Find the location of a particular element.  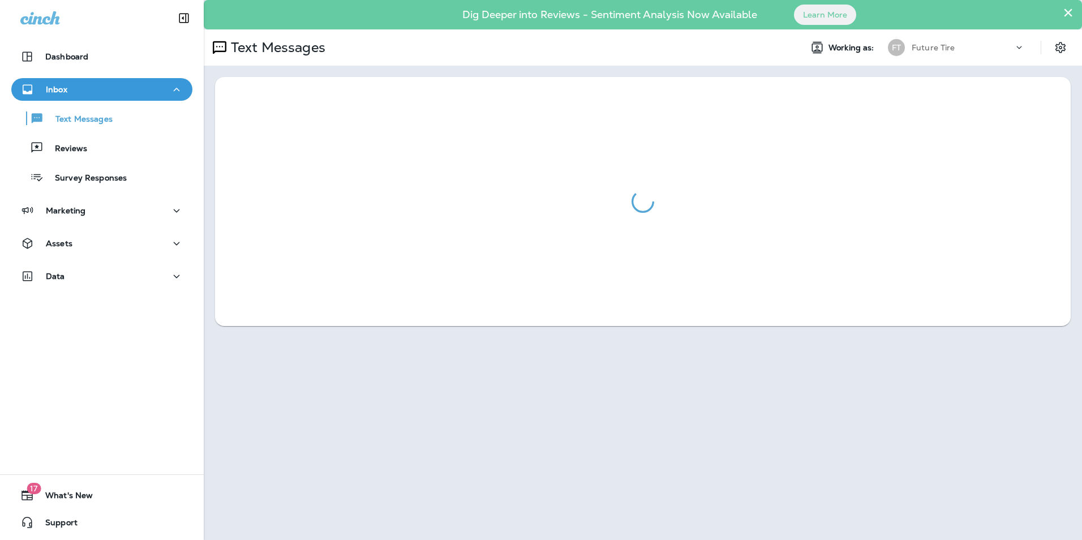

button: Dashboard is located at coordinates (102, 57).